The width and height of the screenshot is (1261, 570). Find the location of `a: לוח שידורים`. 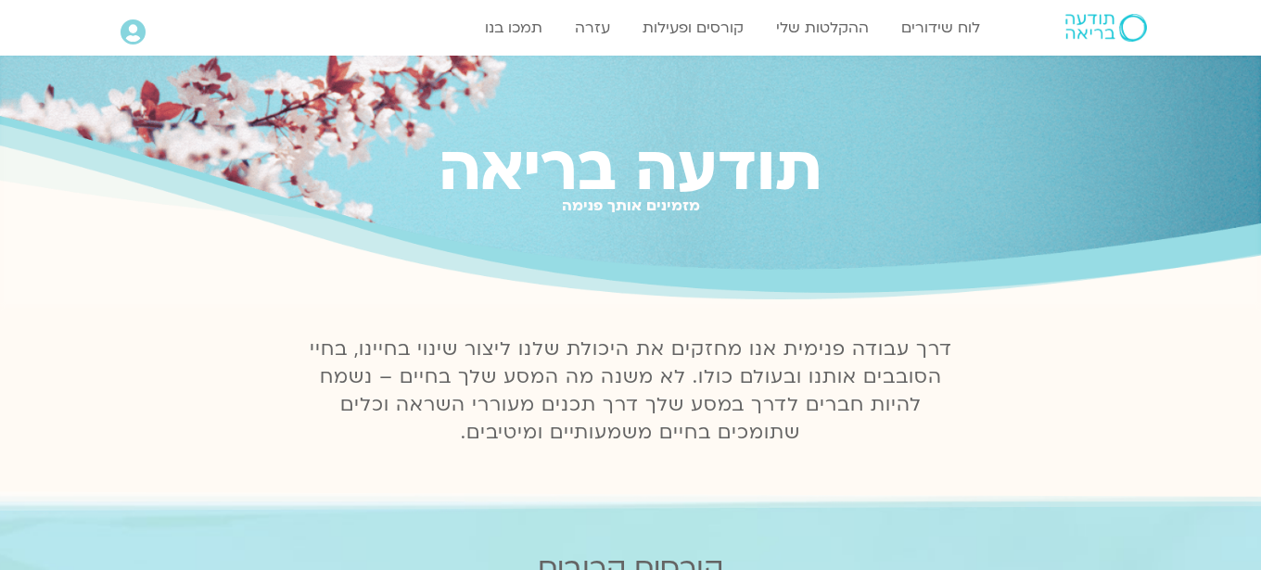

a: לוח שידורים is located at coordinates (940, 28).